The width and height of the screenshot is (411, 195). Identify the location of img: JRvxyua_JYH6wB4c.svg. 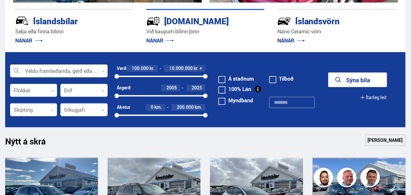
(22, 21).